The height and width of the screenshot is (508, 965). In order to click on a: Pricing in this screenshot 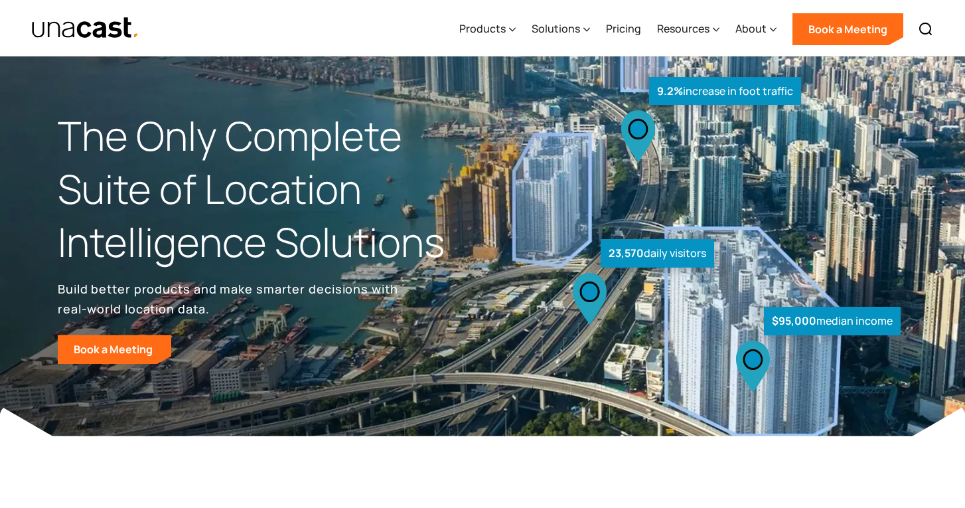, I will do `click(623, 29)`.